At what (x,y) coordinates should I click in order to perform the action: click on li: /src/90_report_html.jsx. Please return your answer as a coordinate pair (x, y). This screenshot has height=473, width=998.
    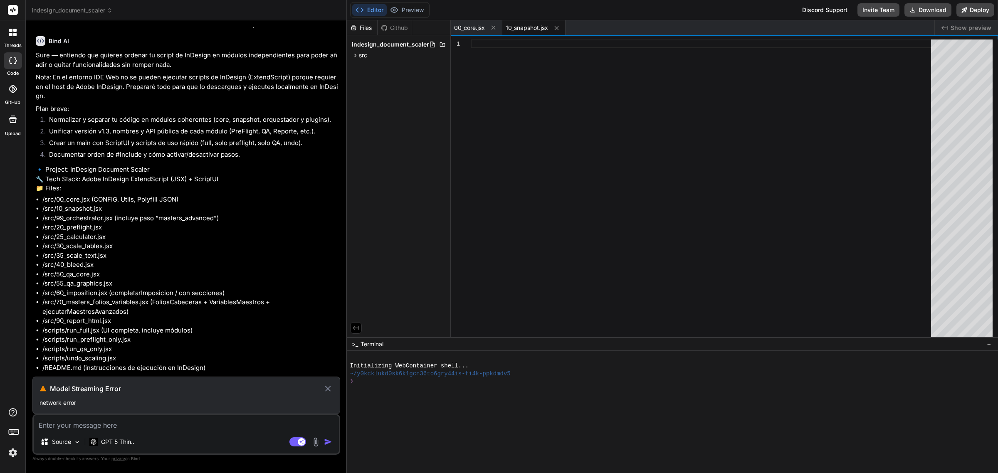
    Looking at the image, I should click on (191, 321).